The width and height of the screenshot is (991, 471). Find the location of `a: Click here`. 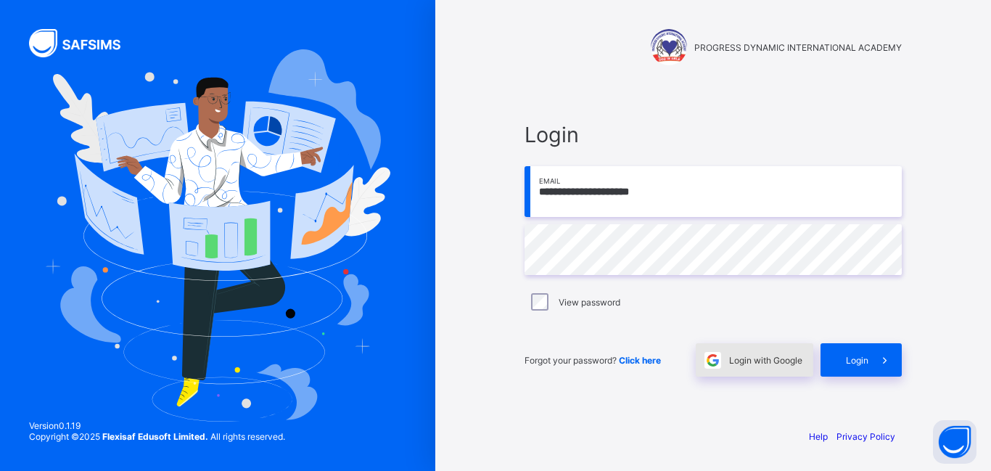

a: Click here is located at coordinates (640, 360).